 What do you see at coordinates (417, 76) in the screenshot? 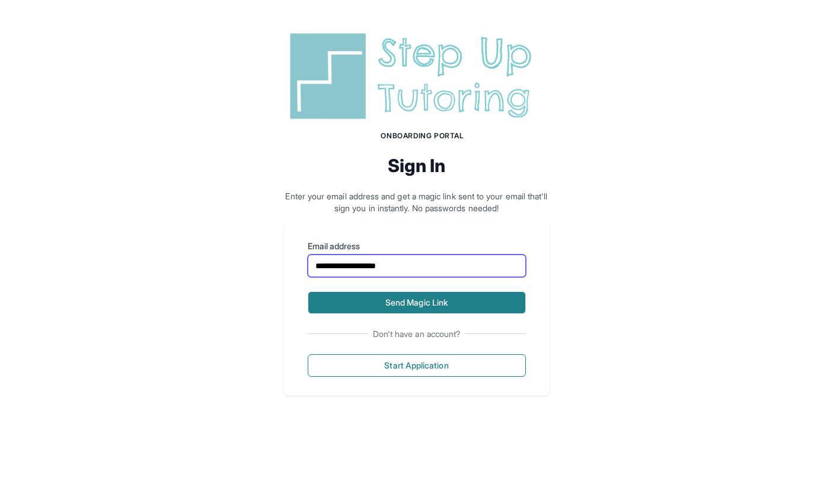
I see `img: Step Up Tutoring horizontal logo` at bounding box center [417, 76].